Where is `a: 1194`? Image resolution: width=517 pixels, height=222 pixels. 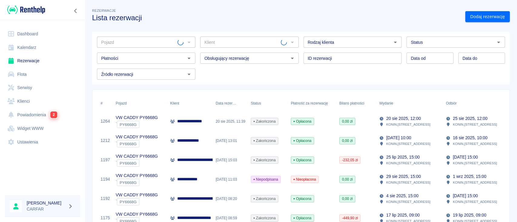 a: 1194 is located at coordinates (105, 179).